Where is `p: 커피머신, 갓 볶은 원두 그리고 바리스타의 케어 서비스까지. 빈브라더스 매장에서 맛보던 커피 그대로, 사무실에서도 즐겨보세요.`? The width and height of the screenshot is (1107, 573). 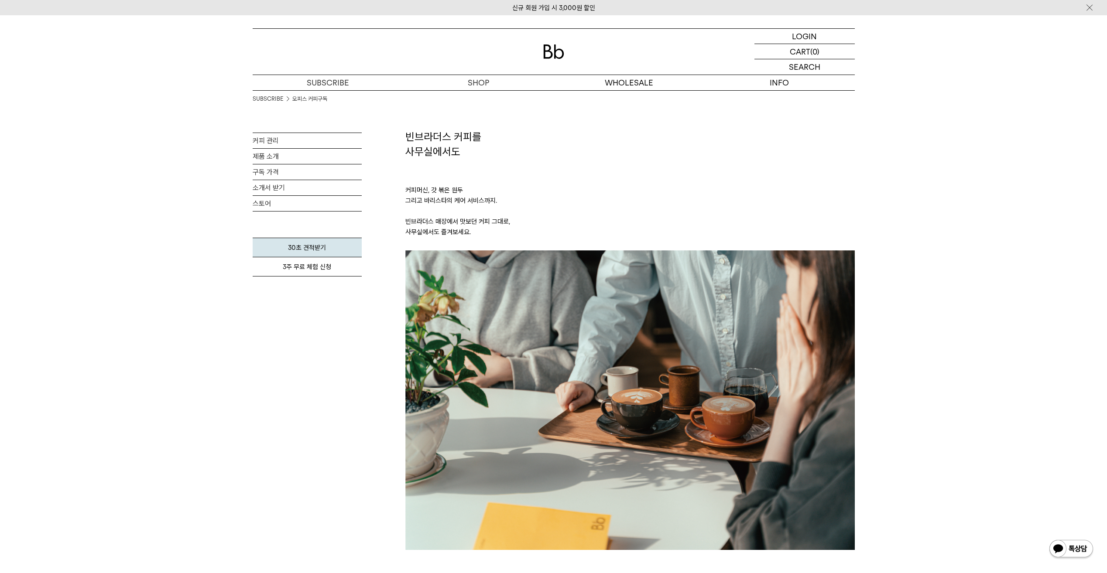 p: 커피머신, 갓 볶은 원두 그리고 바리스타의 케어 서비스까지. 빈브라더스 매장에서 맛보던 커피 그대로, 사무실에서도 즐겨보세요. is located at coordinates (630, 205).